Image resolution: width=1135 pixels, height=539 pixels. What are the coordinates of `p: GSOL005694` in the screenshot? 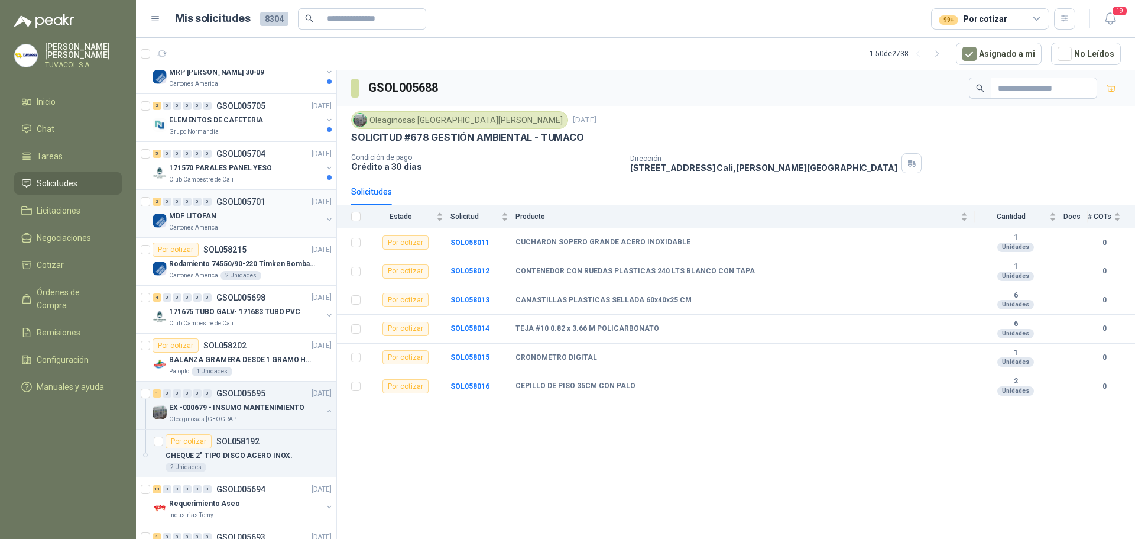 It's located at (241, 489).